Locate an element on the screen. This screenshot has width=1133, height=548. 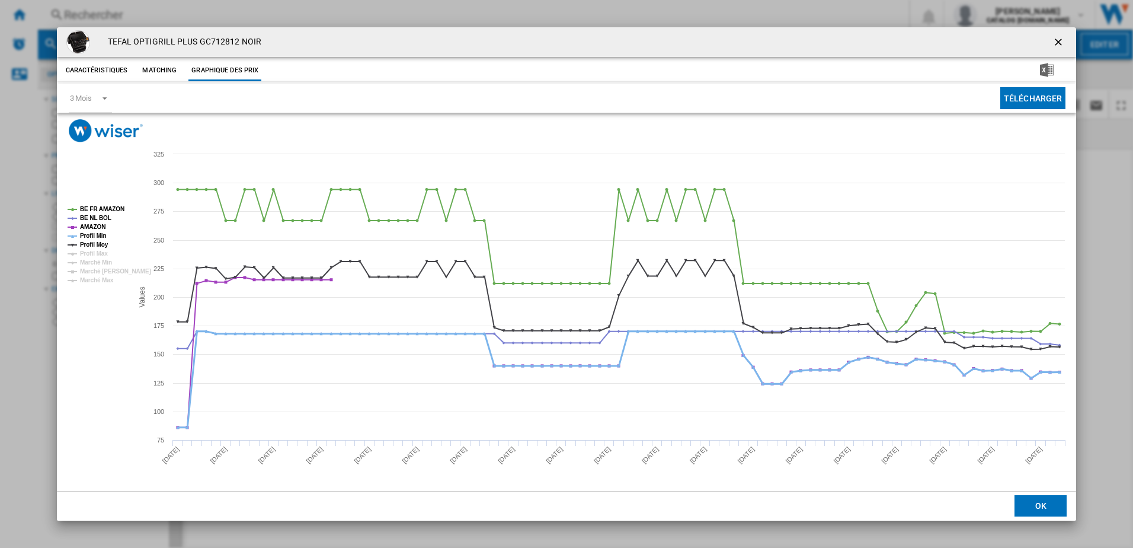
tspan: Profil Moy is located at coordinates (94, 244).